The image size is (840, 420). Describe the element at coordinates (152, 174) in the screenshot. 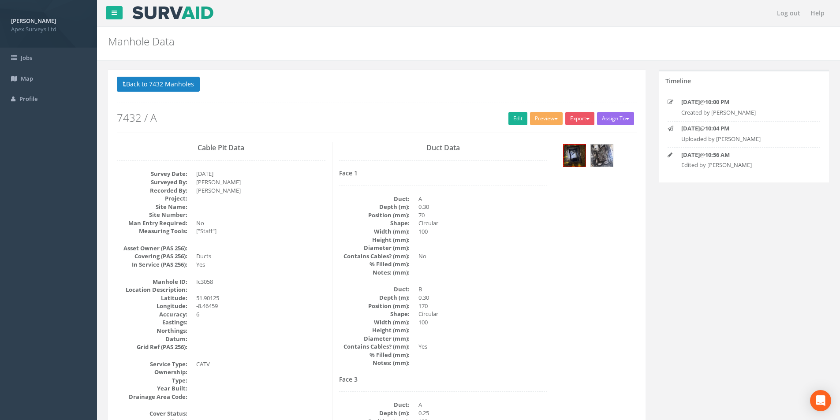

I see `dt: Survey Date:` at that location.